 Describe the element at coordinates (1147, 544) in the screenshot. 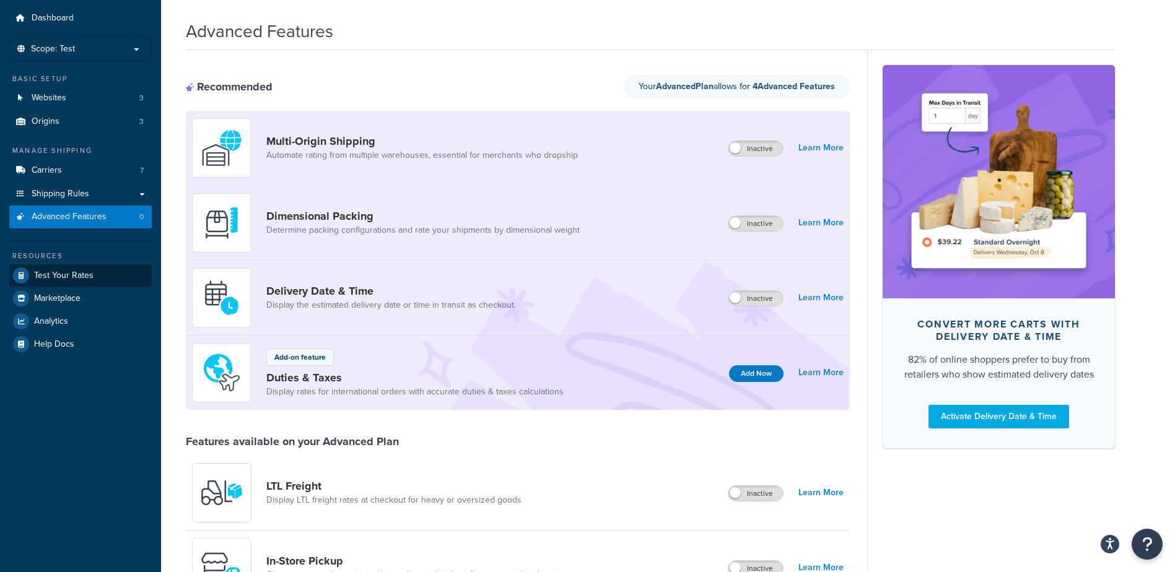

I see `button: Open Resource Center` at that location.